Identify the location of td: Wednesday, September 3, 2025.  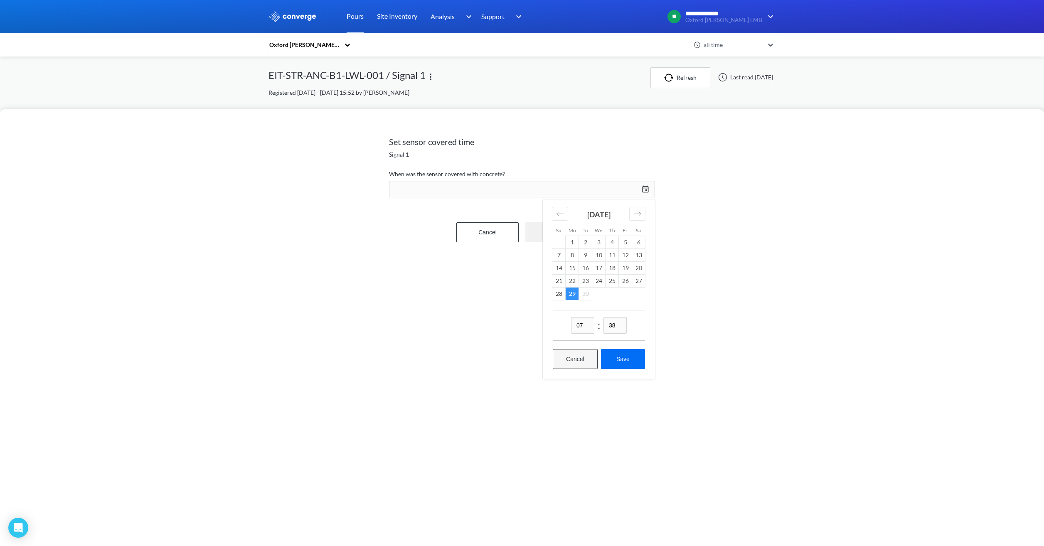
(599, 242).